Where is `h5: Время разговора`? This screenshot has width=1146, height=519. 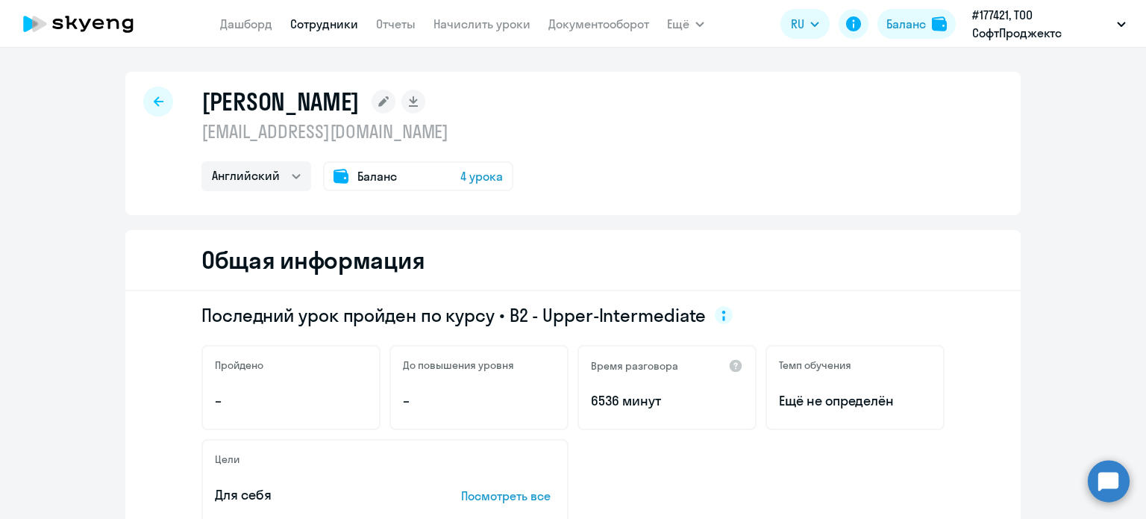 h5: Время разговора is located at coordinates (634, 366).